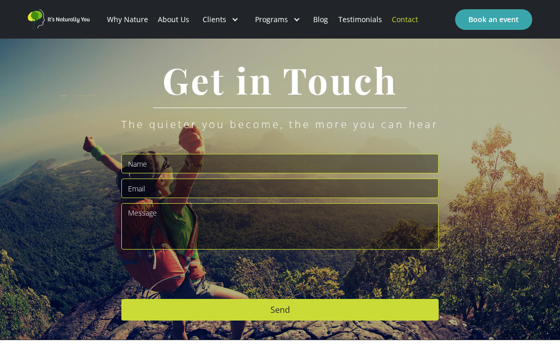 This screenshot has width=560, height=354. Describe the element at coordinates (127, 20) in the screenshot. I see `a: Why Nature` at that location.